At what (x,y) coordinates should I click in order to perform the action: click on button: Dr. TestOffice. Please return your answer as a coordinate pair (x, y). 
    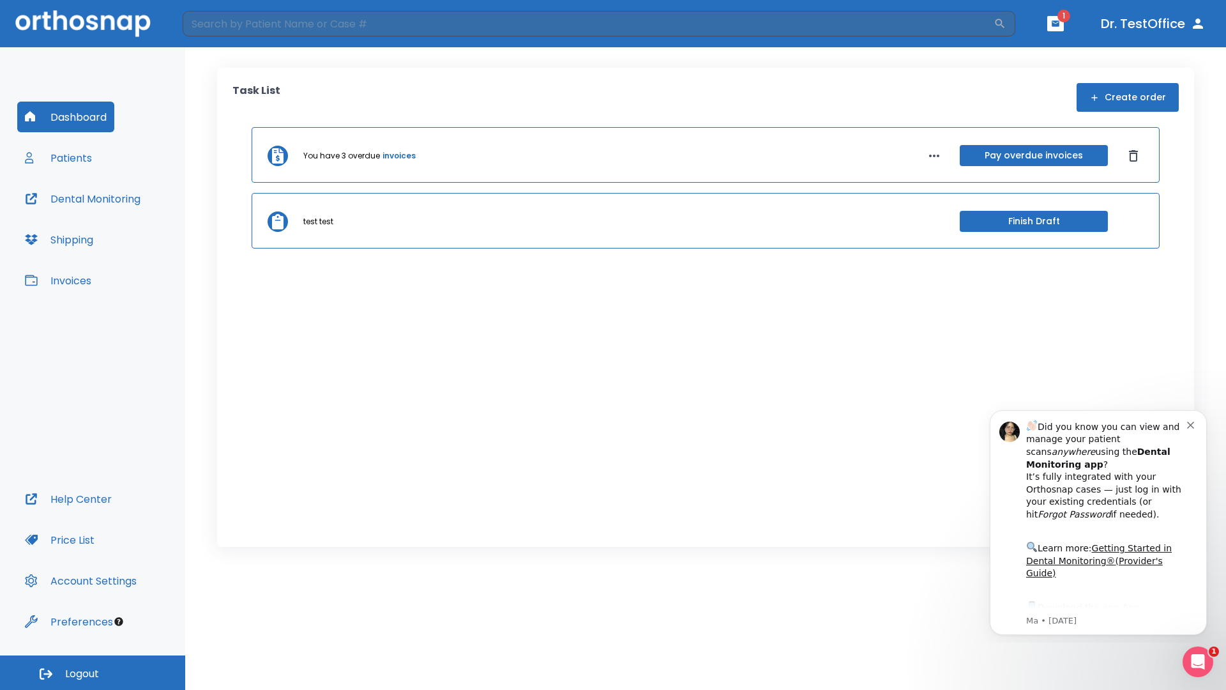
    Looking at the image, I should click on (1153, 24).